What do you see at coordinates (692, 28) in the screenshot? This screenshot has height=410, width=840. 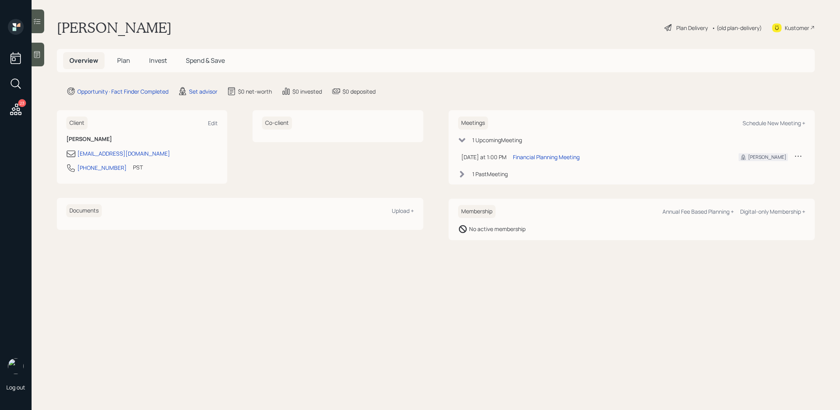 I see `div: Plan Delivery` at bounding box center [692, 28].